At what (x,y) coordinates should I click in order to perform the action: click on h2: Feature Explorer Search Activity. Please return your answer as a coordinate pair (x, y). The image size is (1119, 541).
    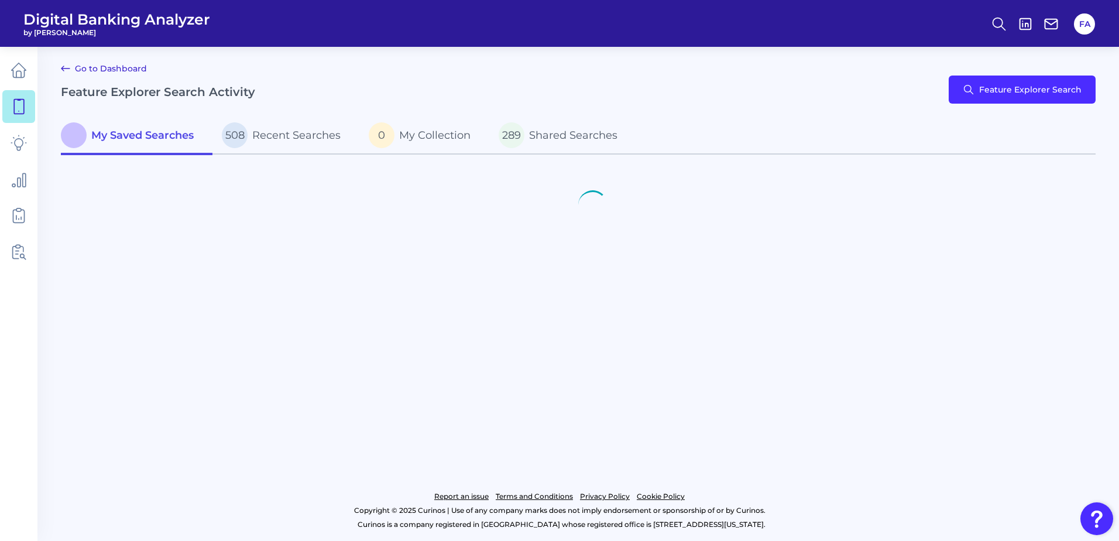
    Looking at the image, I should click on (158, 92).